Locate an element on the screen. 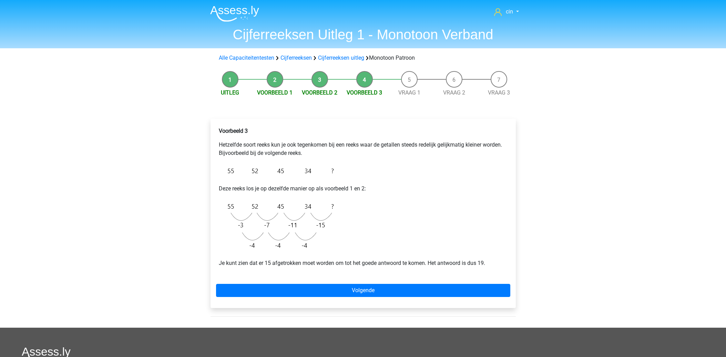 The width and height of the screenshot is (726, 357). a: Uitleg is located at coordinates (230, 92).